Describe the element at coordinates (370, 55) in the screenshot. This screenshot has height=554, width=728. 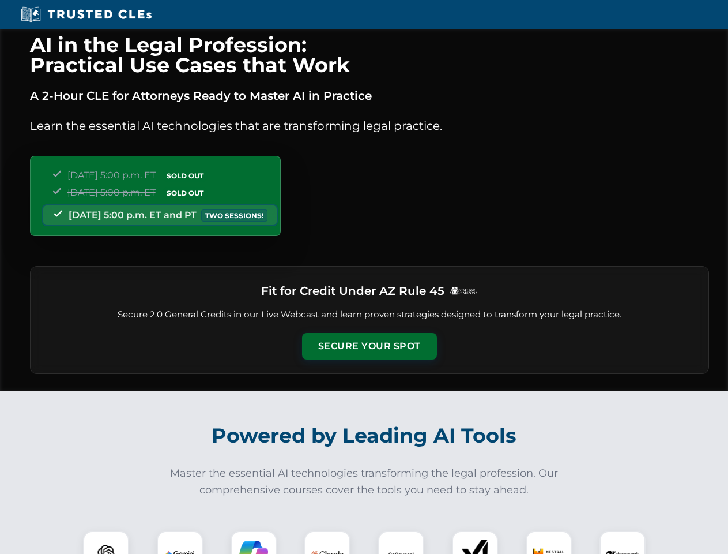
I see `h1: AI in the Legal Profession: Practical Use Cases that Work` at that location.